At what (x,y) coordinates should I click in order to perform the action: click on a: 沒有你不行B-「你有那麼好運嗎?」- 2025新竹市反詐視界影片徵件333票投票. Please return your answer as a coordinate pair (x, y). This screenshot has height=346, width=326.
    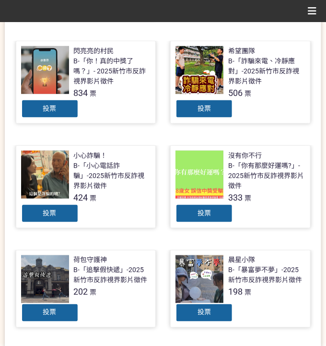
    Looking at the image, I should click on (240, 187).